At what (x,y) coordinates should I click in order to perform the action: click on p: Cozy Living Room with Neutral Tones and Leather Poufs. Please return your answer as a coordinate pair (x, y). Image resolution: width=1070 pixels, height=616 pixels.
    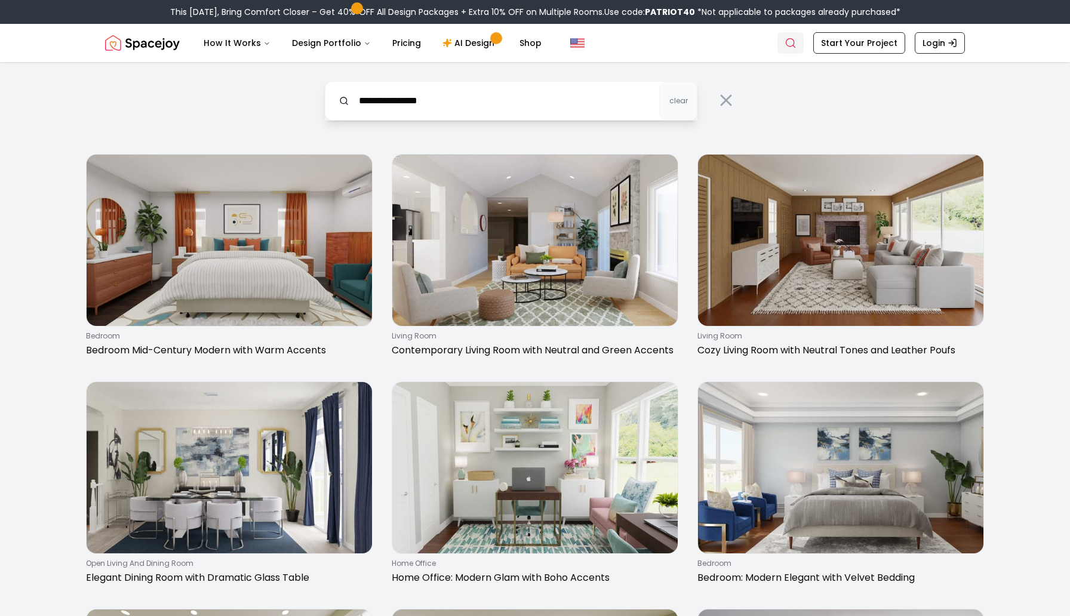
    Looking at the image, I should click on (838, 350).